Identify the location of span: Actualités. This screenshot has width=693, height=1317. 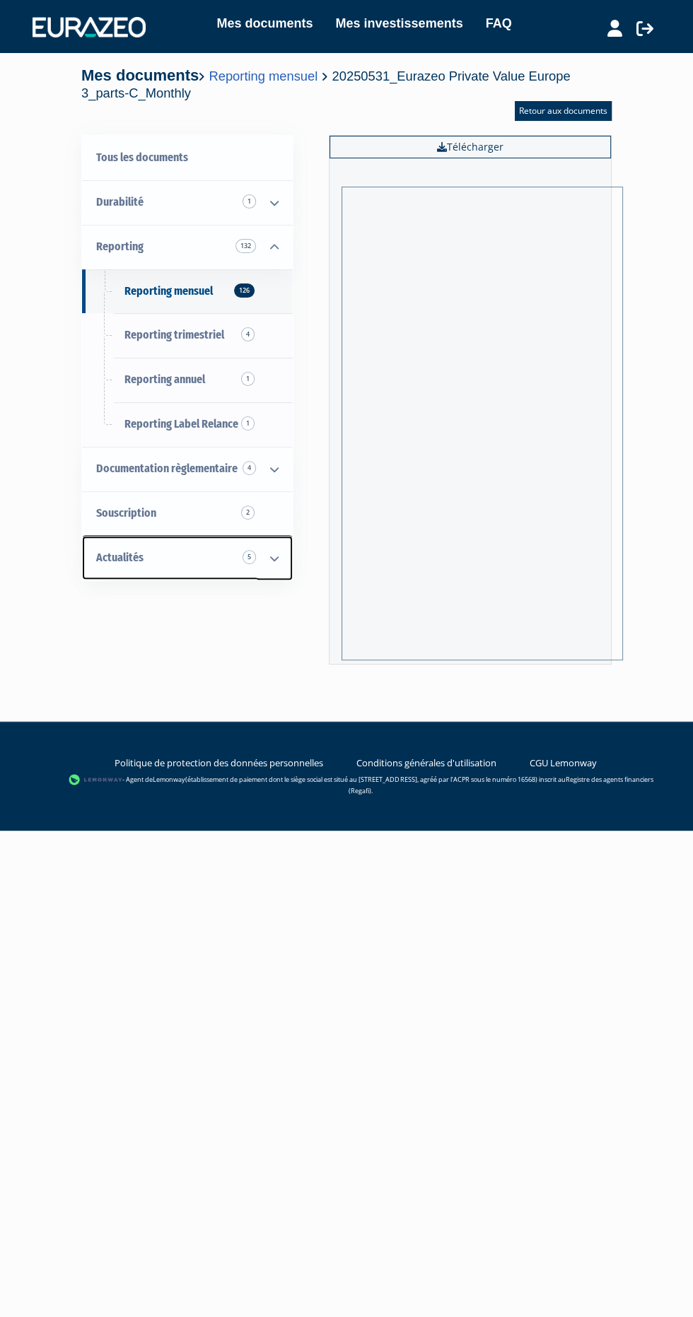
(119, 557).